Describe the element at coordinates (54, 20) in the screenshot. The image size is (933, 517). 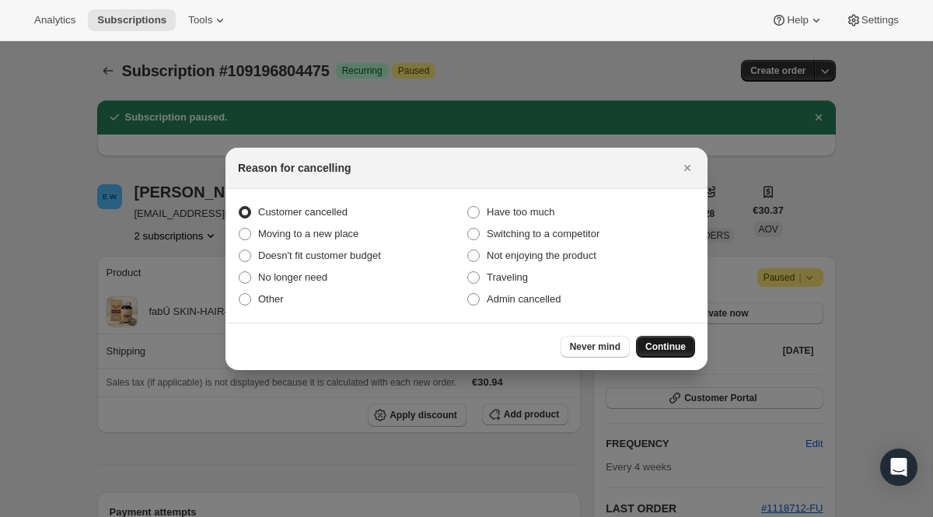
I see `span: Analytics` at that location.